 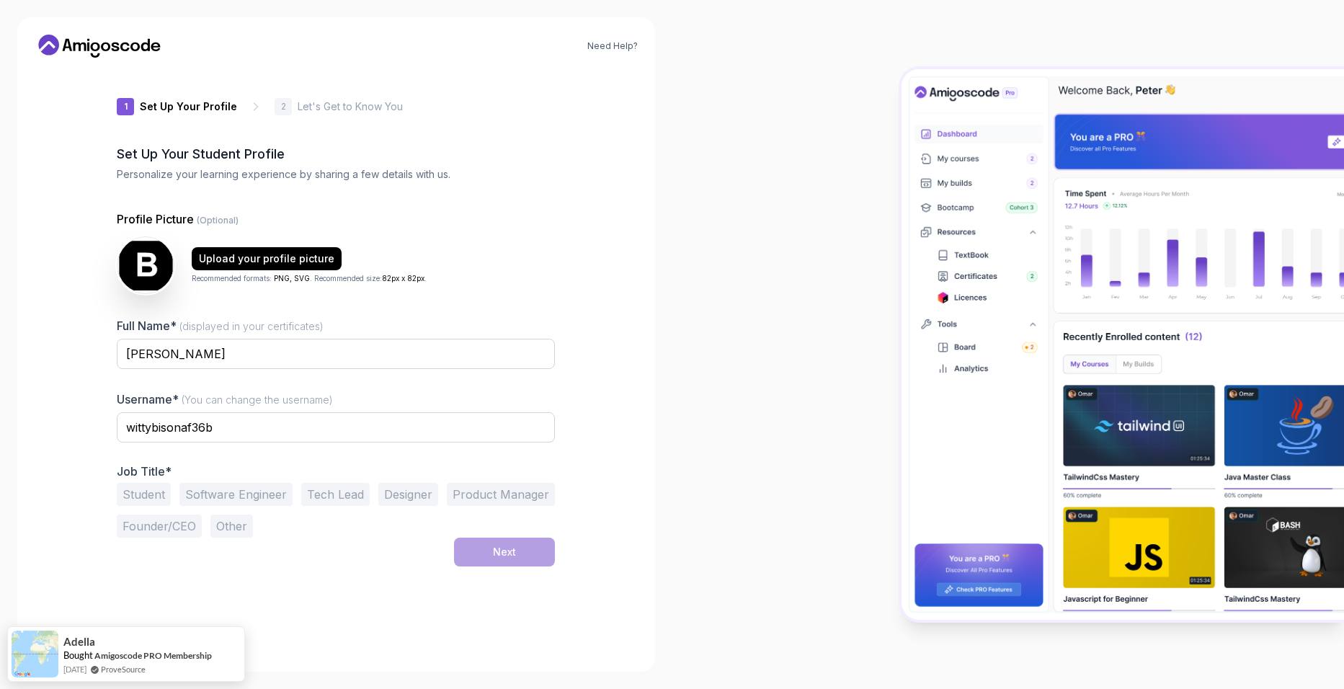 What do you see at coordinates (335, 494) in the screenshot?
I see `button: Tech Lead` at bounding box center [335, 494].